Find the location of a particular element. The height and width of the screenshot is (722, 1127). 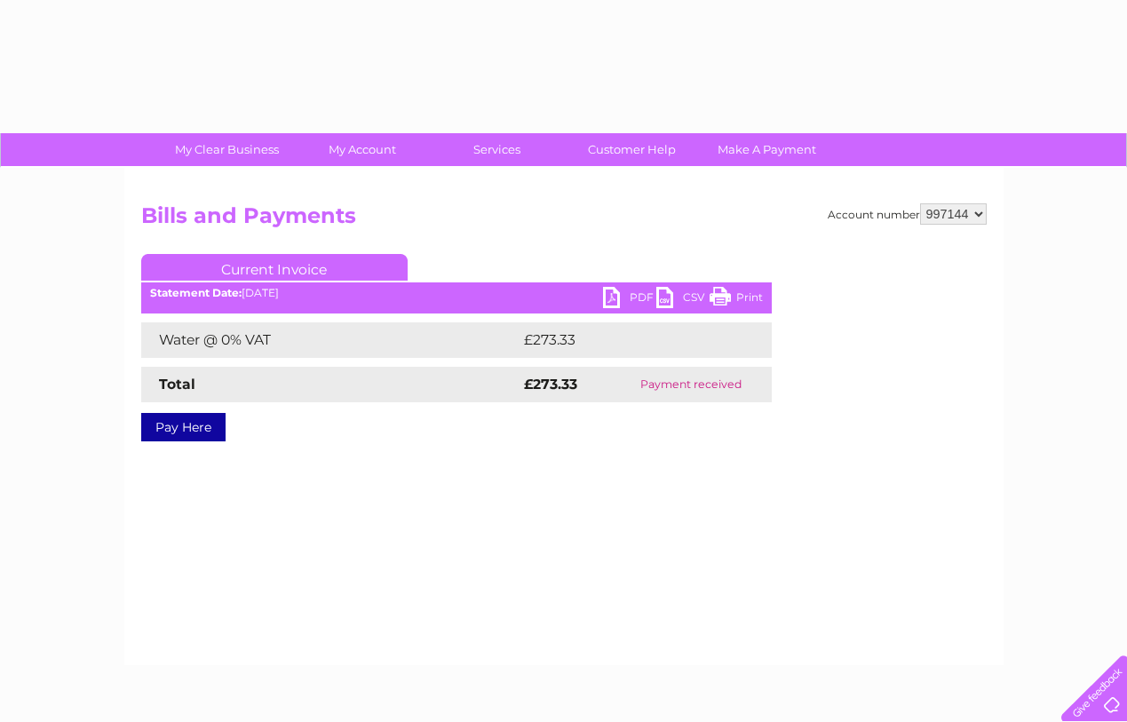

strong: Total is located at coordinates (177, 384).